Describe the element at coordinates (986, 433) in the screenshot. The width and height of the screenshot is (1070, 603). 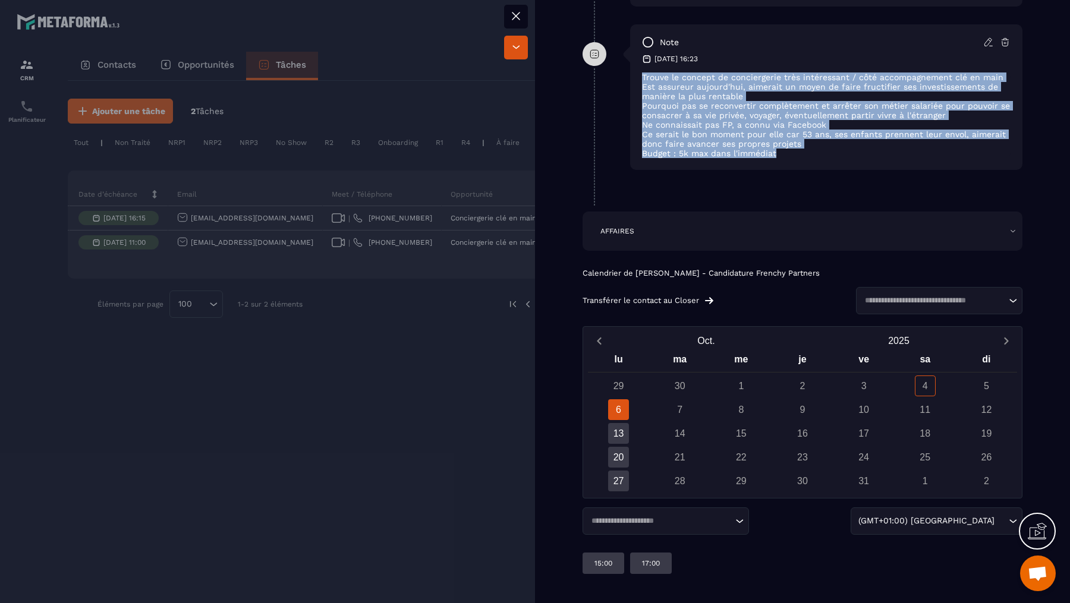
I see `div: 19` at that location.